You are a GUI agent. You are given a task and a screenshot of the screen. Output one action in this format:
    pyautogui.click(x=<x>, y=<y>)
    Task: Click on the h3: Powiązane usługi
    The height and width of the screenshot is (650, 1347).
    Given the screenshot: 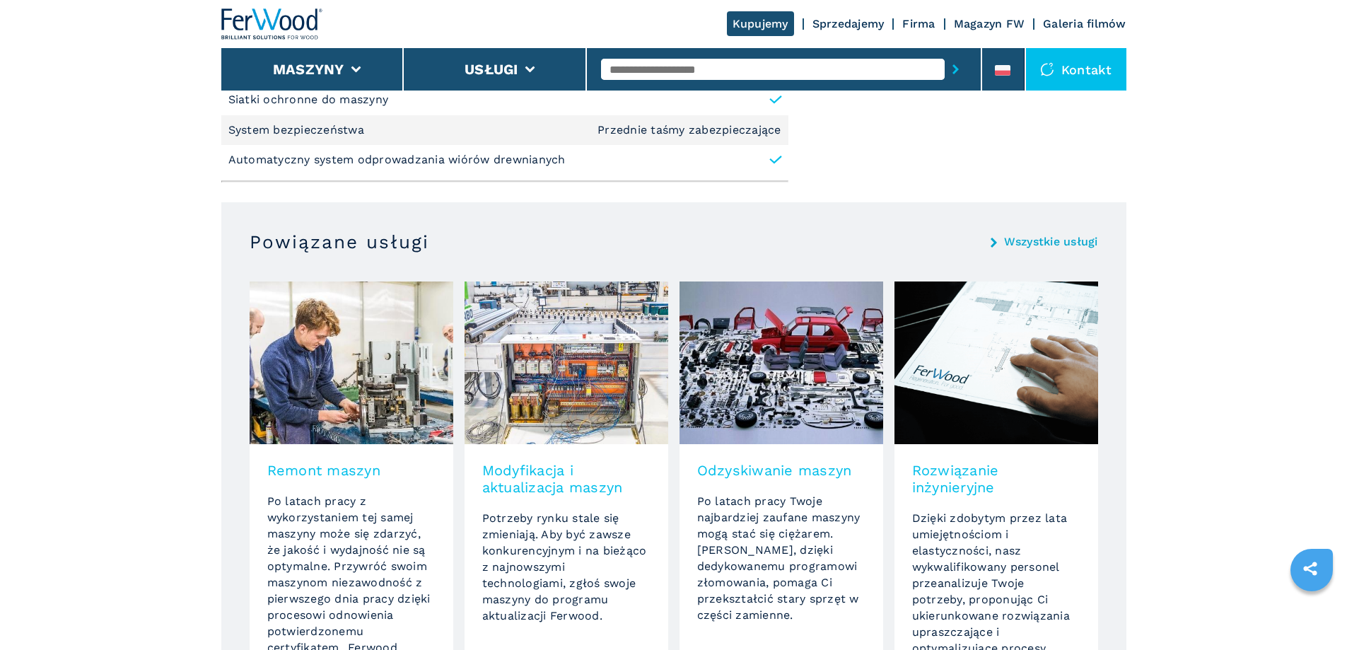 What is the action you would take?
    pyautogui.click(x=340, y=242)
    